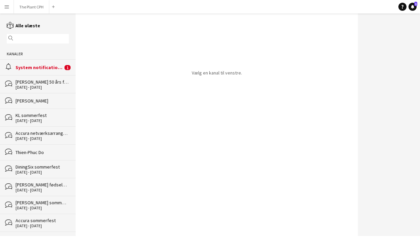 This screenshot has height=240, width=420. Describe the element at coordinates (42, 221) in the screenshot. I see `div: Accura sommerfest` at that location.